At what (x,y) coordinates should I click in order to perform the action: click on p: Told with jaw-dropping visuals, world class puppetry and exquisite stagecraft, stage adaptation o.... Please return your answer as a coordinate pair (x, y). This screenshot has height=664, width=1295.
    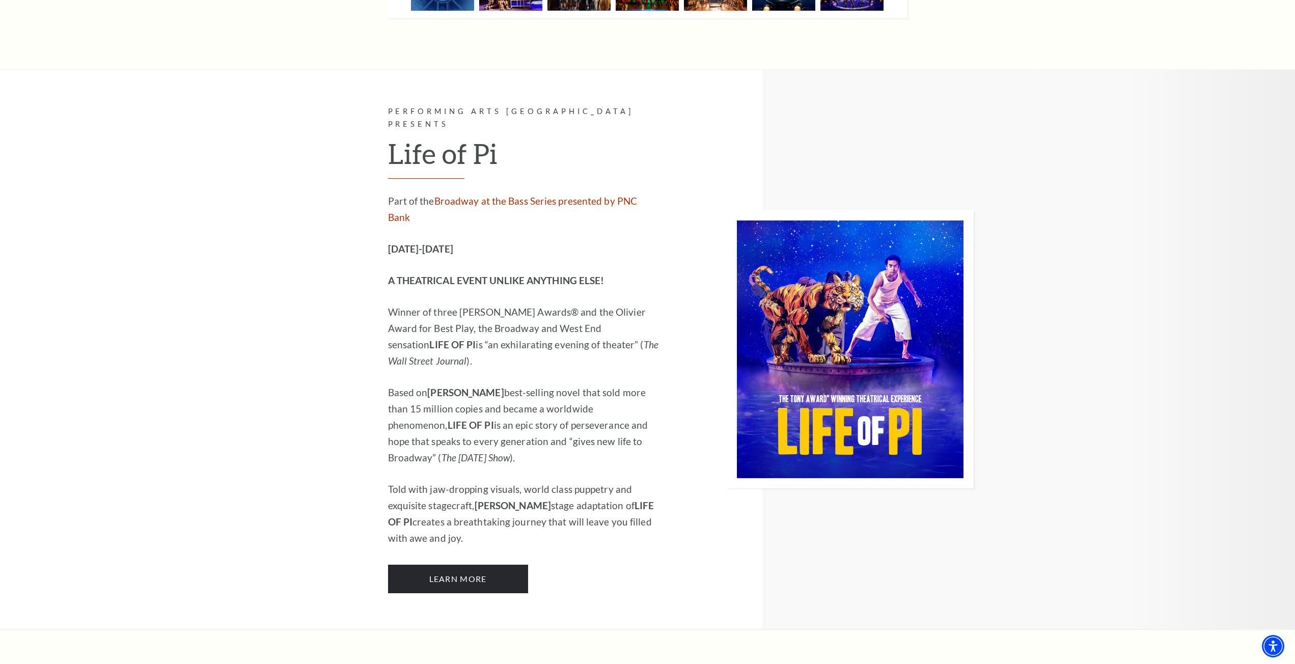
    Looking at the image, I should click on (524, 514).